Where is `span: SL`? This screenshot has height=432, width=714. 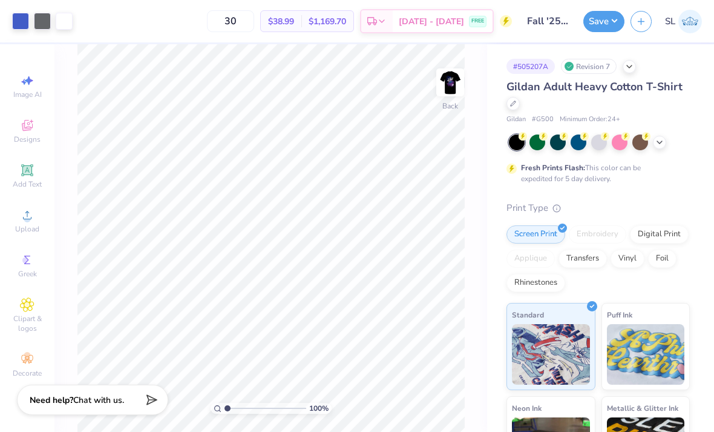 span: SL is located at coordinates (670, 21).